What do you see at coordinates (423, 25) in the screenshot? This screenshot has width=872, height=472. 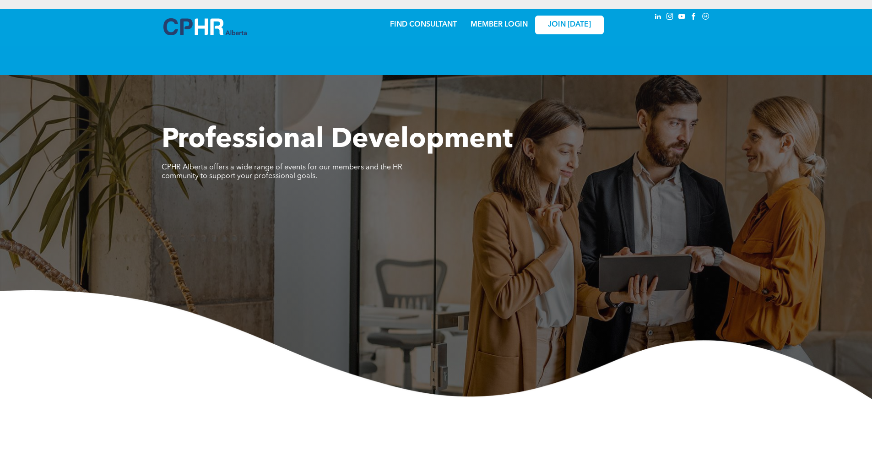 I see `a: FIND CONSULTANT` at bounding box center [423, 25].